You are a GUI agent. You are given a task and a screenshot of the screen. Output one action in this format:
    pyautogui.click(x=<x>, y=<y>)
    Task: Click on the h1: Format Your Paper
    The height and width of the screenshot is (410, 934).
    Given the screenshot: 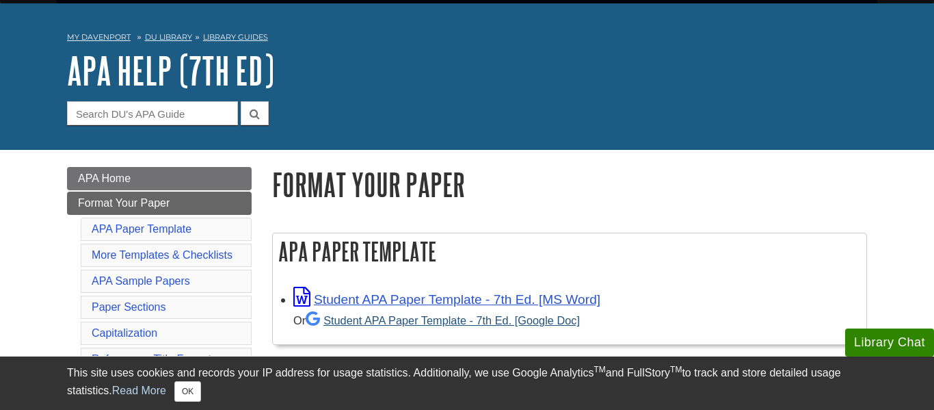 What is the action you would take?
    pyautogui.click(x=570, y=184)
    